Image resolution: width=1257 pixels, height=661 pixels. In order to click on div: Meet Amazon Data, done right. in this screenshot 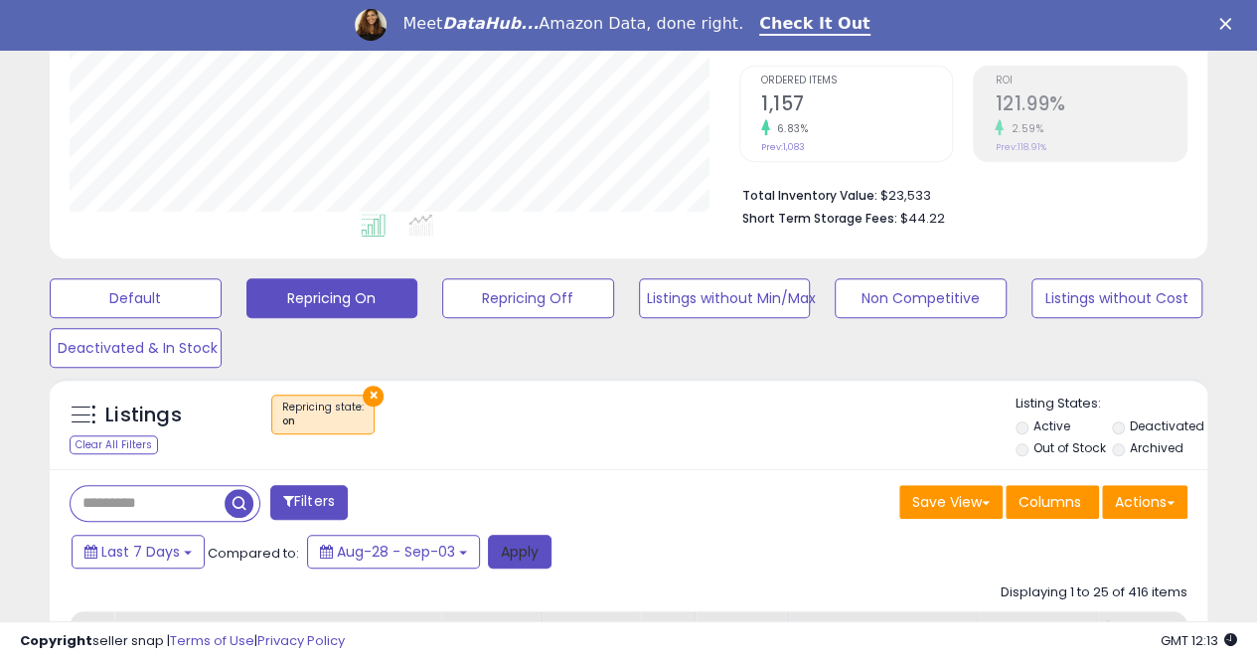, I will do `click(572, 24)`.